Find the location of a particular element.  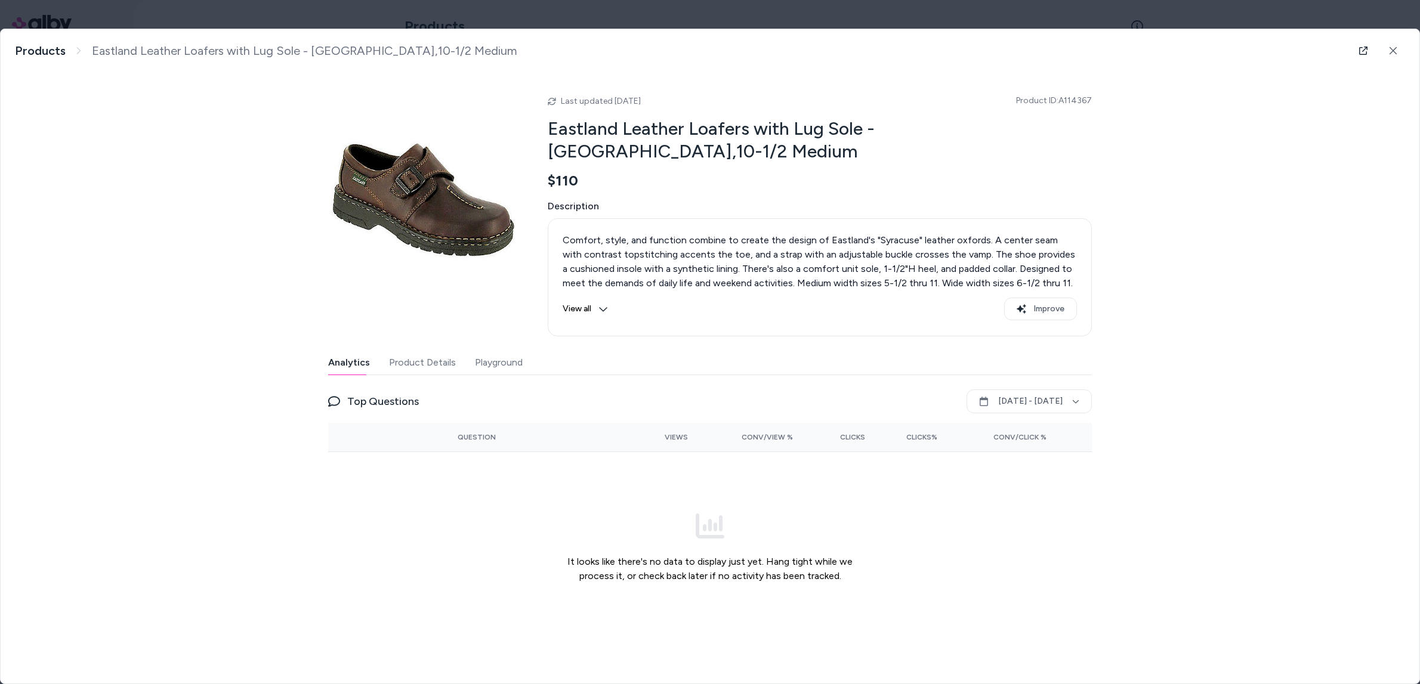

span: Product ID: A114367 is located at coordinates (1053, 101).